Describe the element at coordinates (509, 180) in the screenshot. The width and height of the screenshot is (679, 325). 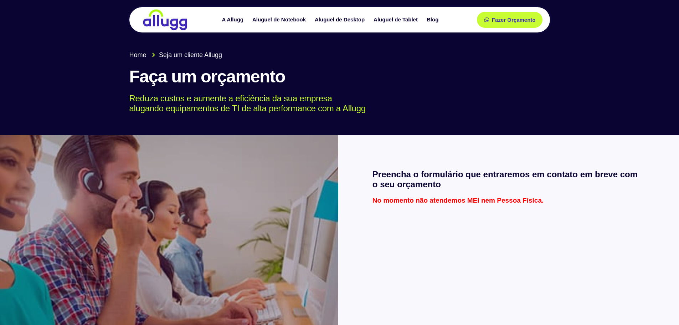
I see `h2: Preencha o formulário que entraremos em contato em breve com o seu orçamento` at that location.